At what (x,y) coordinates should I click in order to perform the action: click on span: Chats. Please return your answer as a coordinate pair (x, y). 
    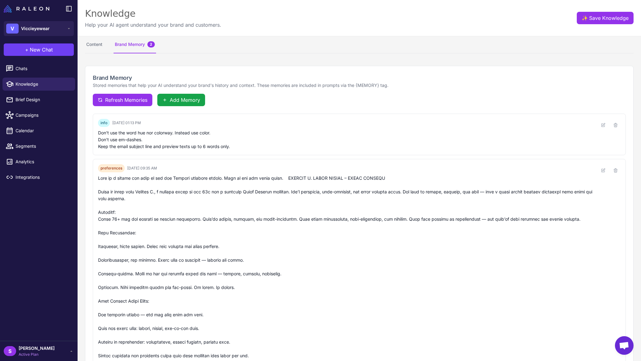
    Looking at the image, I should click on (43, 69).